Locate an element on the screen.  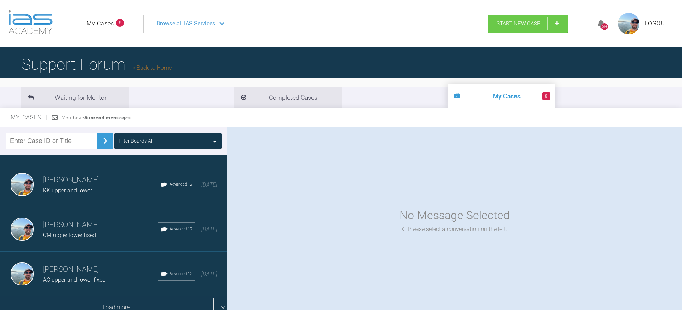
div: Filter Boards: All is located at coordinates (136, 141).